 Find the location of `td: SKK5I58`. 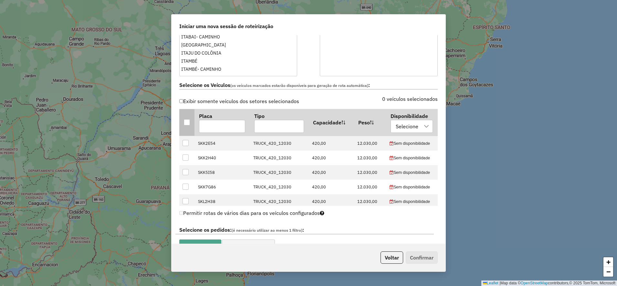

td: SKK5I58 is located at coordinates (222, 172).